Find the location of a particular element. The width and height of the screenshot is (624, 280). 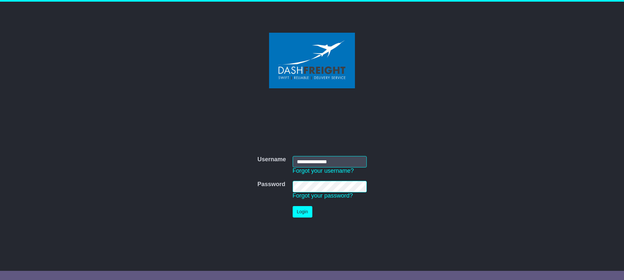

label: Password is located at coordinates (271, 185).